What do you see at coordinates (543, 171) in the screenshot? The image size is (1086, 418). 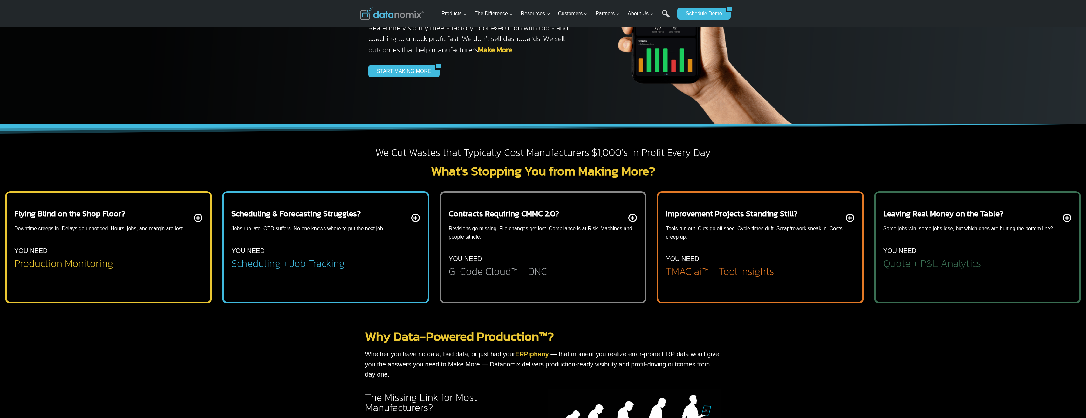 I see `h2: What’s Stopping You from Making More?` at bounding box center [543, 171].